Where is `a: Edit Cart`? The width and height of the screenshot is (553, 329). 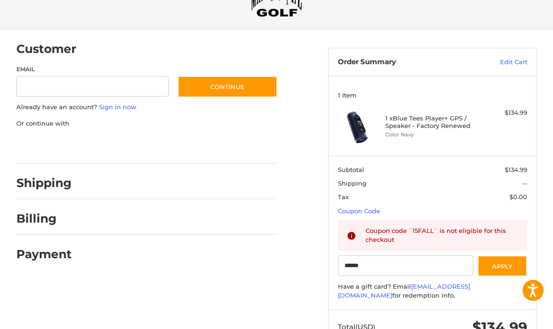
a: Edit Cart is located at coordinates (497, 62).